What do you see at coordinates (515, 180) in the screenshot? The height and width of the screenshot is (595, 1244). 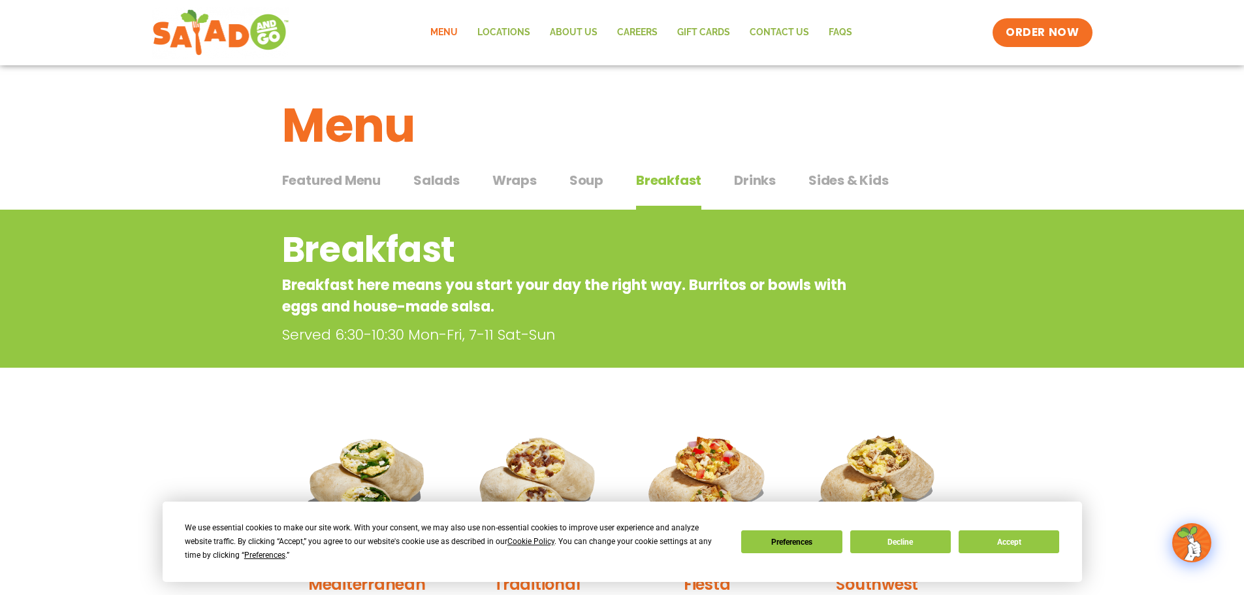 I see `span: Wraps` at bounding box center [515, 180].